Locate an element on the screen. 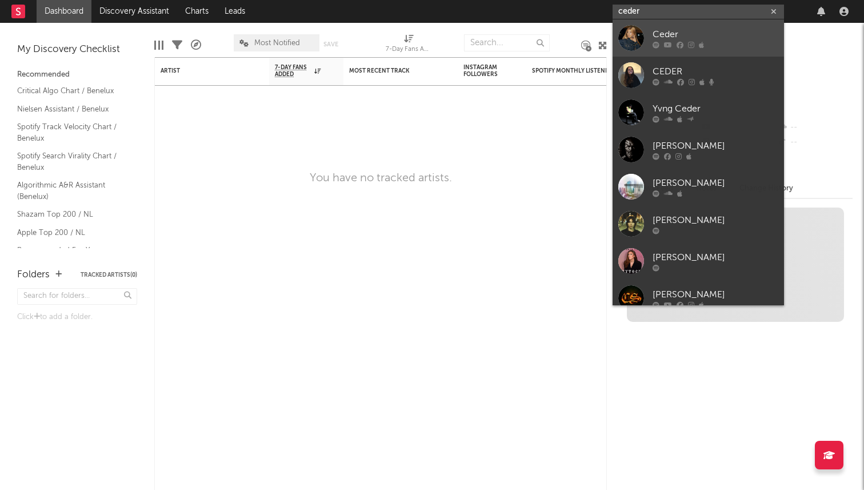  div: Most Recent Track is located at coordinates (392, 71).